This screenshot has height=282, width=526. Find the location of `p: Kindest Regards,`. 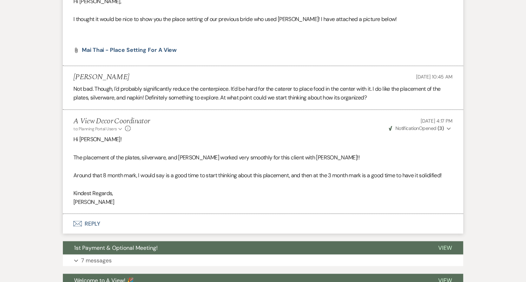

p: Kindest Regards, is located at coordinates (263, 193).